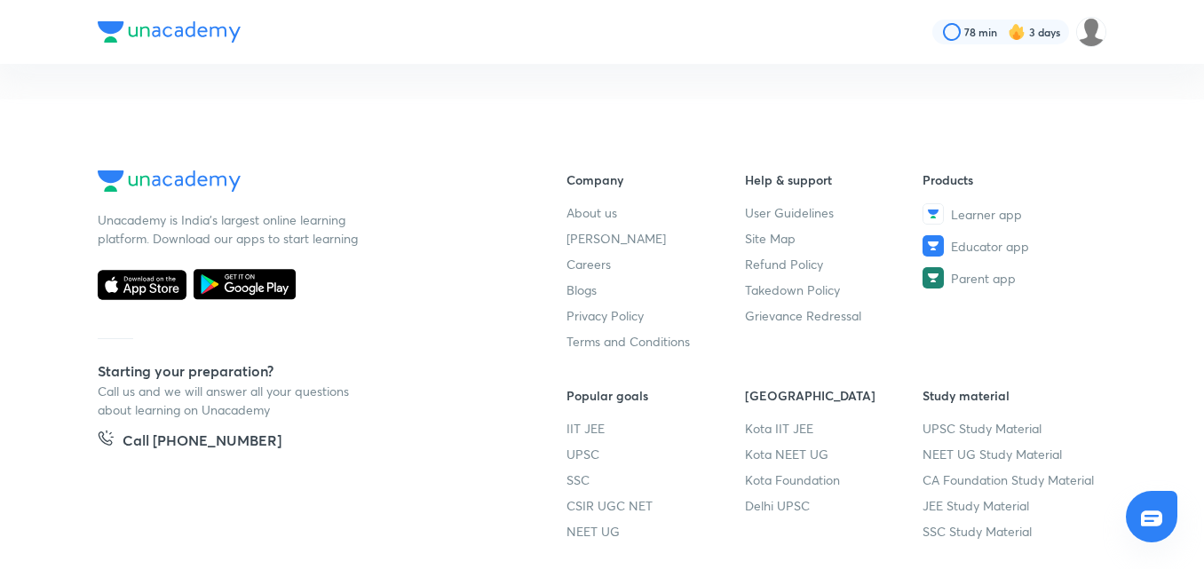 This screenshot has width=1204, height=569. I want to click on img: Tarmanjot Singh, so click(1092, 32).